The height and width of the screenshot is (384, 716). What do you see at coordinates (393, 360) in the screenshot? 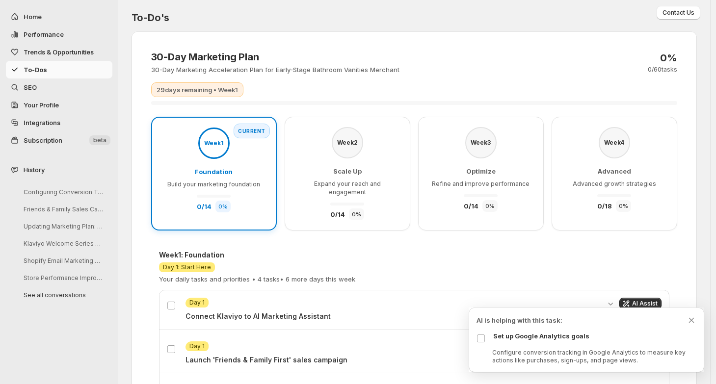
I see `p: Launch 'Friends & Family First' sales campaign` at bounding box center [393, 360].